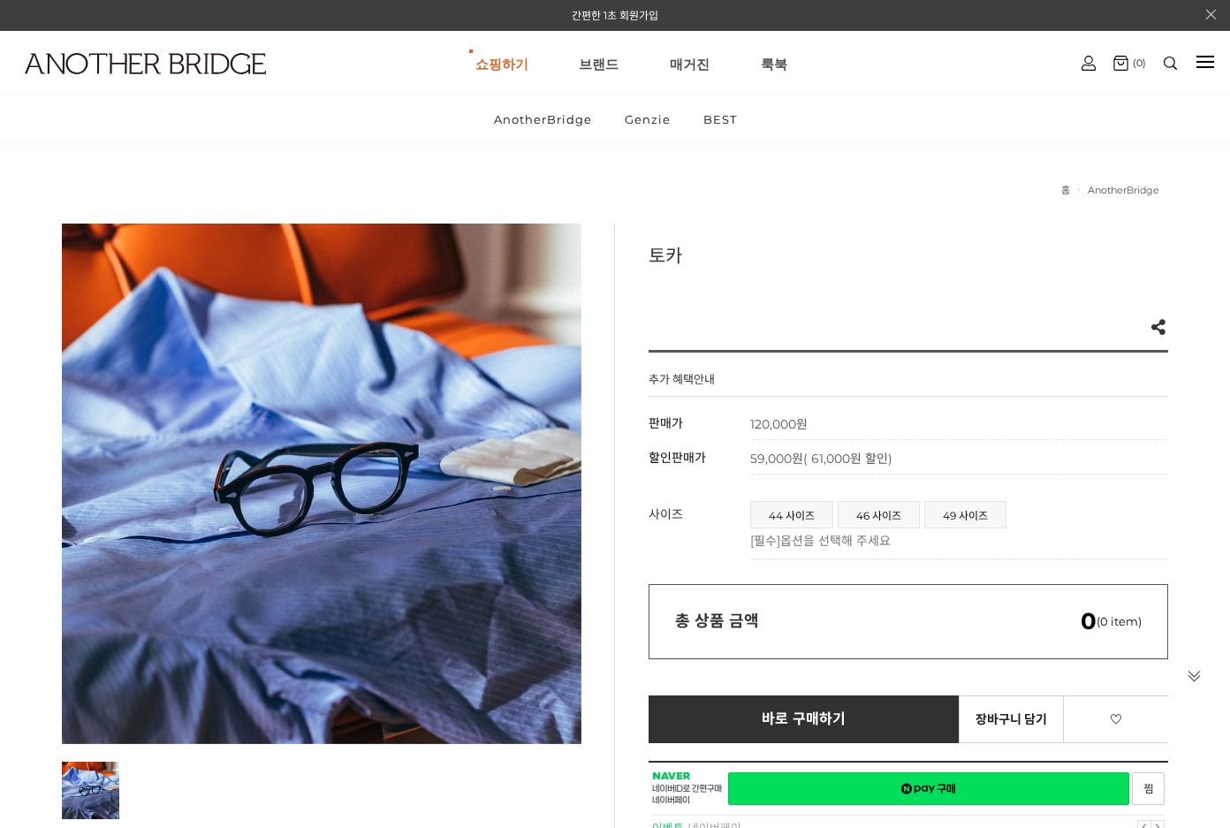  I want to click on img: search, so click(1170, 63).